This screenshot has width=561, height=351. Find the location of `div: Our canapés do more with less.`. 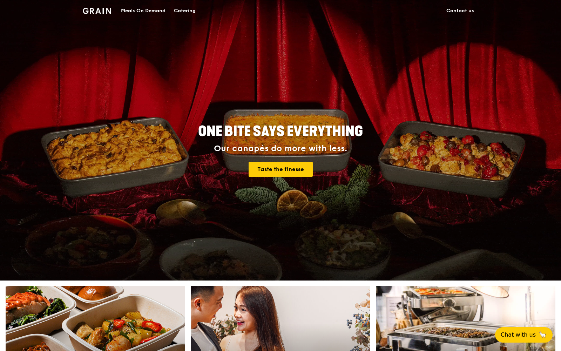

div: Our canapés do more with less. is located at coordinates (281, 149).